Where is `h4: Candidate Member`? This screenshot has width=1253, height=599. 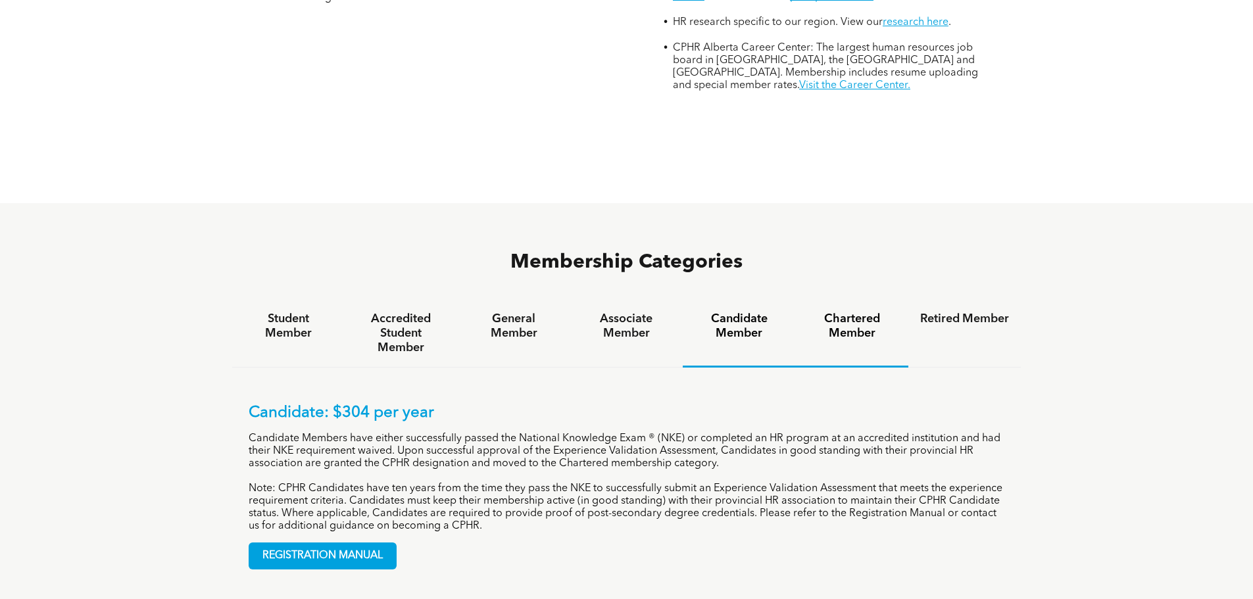 h4: Candidate Member is located at coordinates (738, 326).